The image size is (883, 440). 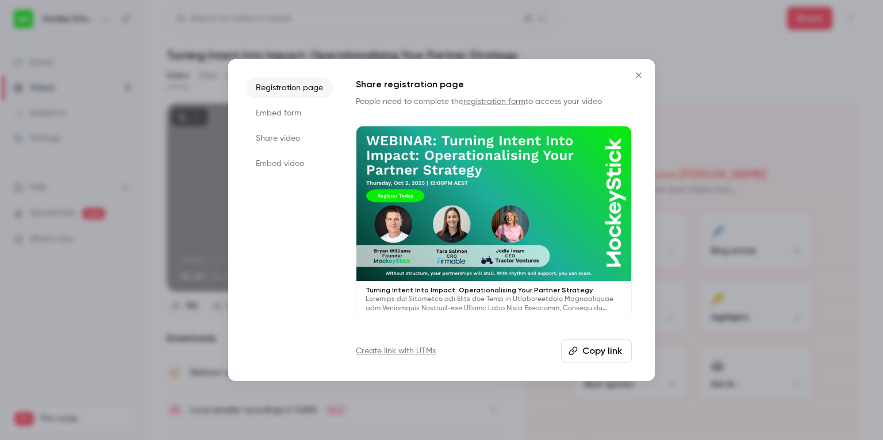 What do you see at coordinates (290, 164) in the screenshot?
I see `li: Embed video` at bounding box center [290, 164].